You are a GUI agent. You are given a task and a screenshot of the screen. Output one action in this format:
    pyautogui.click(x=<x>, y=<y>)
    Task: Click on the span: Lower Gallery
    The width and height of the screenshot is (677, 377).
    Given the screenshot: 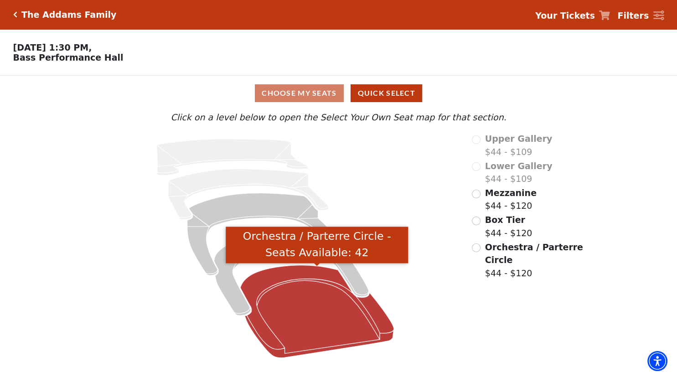 What is the action you would take?
    pyautogui.click(x=519, y=166)
    